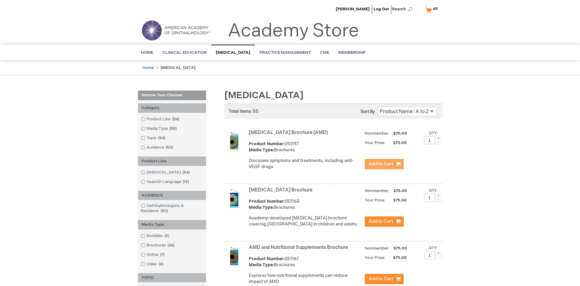 This screenshot has width=580, height=286. What do you see at coordinates (156, 236) in the screenshot?
I see `a: Booklets2` at bounding box center [156, 236].